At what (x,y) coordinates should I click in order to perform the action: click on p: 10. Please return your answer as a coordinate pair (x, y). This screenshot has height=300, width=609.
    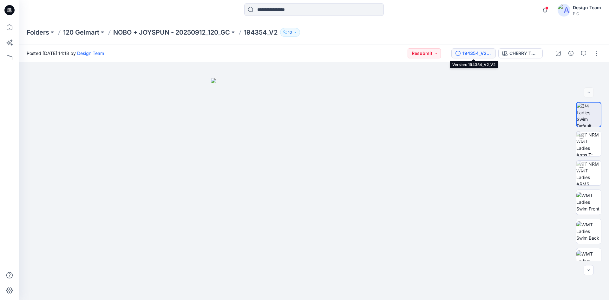
    Looking at the image, I should click on (290, 32).